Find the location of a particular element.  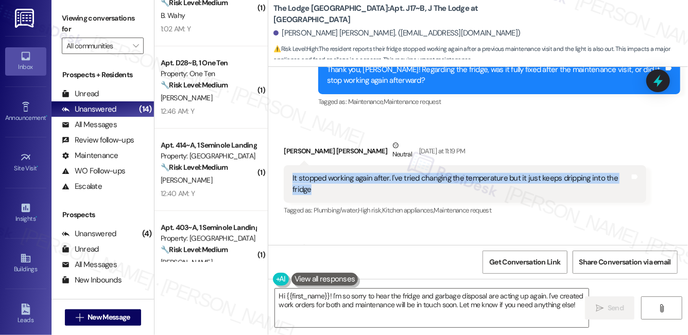

span: Share Conversation via email is located at coordinates (625, 262).